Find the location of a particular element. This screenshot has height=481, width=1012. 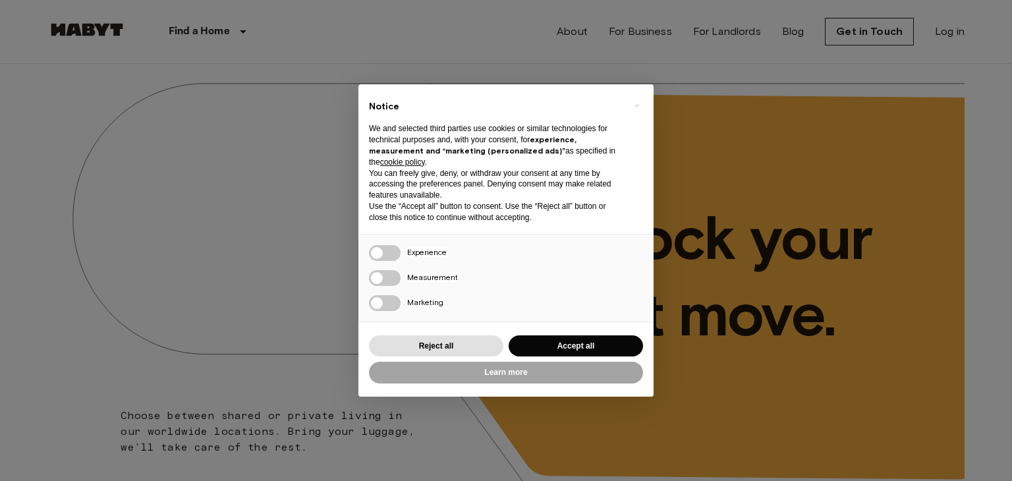

a: cookie policy is located at coordinates (403, 162).